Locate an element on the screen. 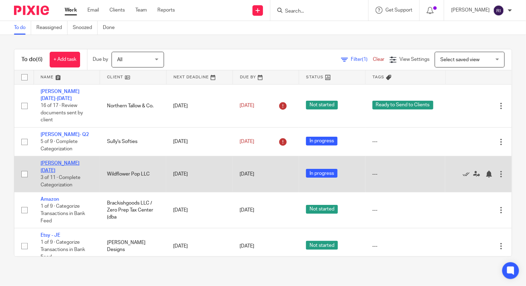  td: Sully's Softies is located at coordinates (133, 142).